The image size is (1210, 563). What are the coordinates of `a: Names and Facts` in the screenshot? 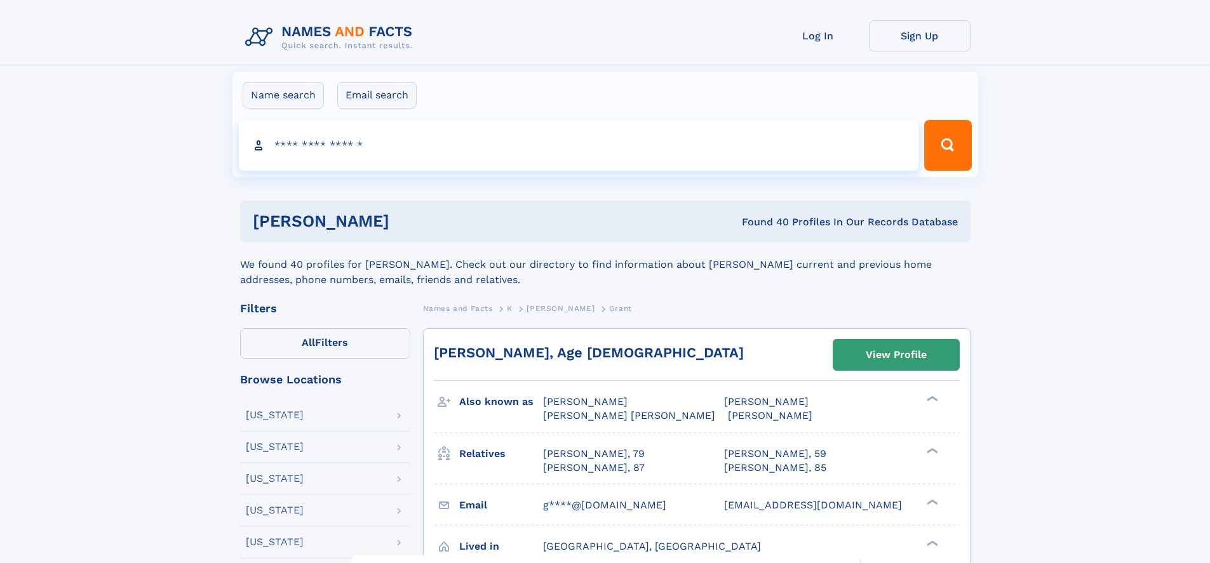 It's located at (458, 308).